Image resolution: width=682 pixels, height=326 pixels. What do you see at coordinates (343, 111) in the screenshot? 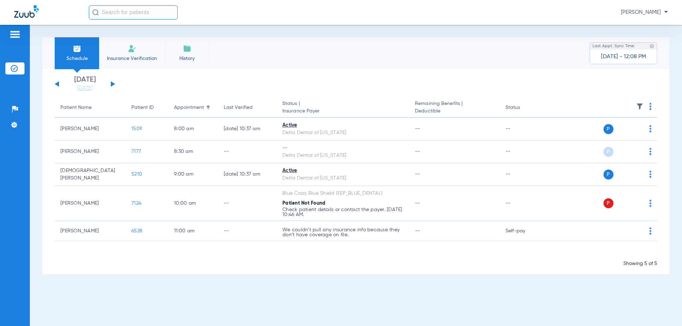
I see `span: Insurance Payer` at bounding box center [343, 111].